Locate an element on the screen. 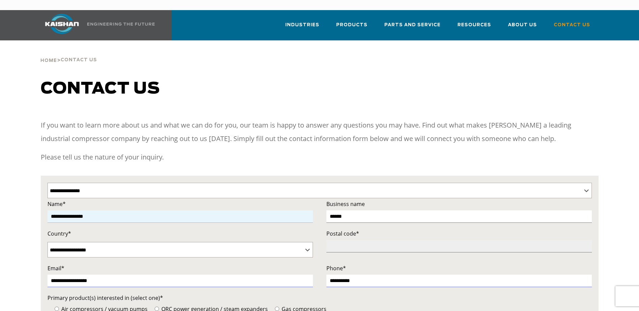 The height and width of the screenshot is (311, 639). label: Phone* is located at coordinates (459, 269).